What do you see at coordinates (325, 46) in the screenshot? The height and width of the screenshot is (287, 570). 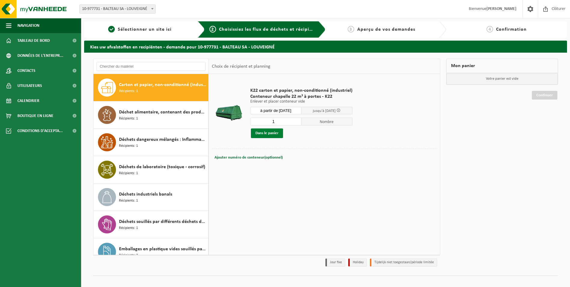 I see `h2: Kies uw afvalstoffen en recipiënten - demande pour 10-977731 - BALTEAU SA - LOUVEIGNÉ` at bounding box center [325, 46].